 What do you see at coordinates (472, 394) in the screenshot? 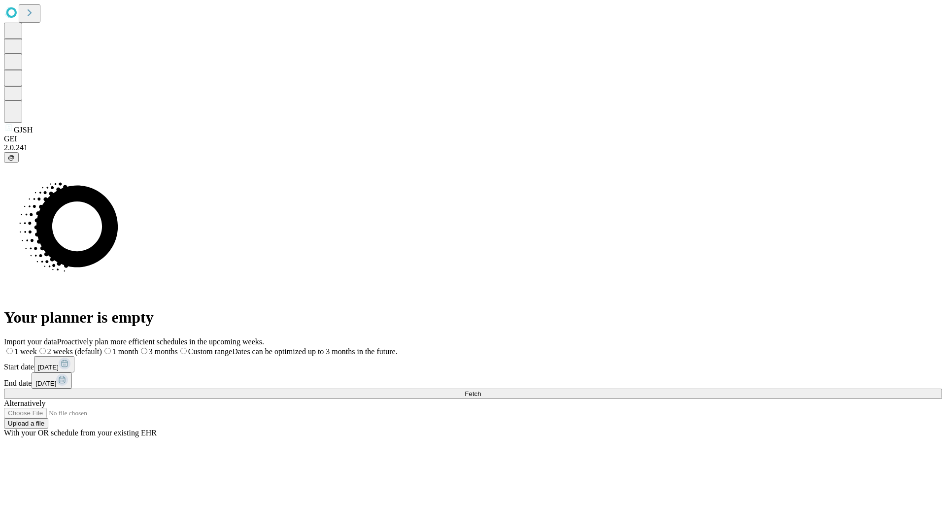
I see `span: Fetch` at bounding box center [472, 394].